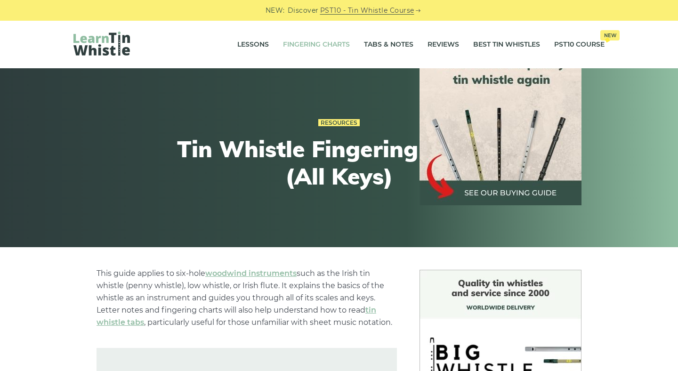  Describe the element at coordinates (247, 298) in the screenshot. I see `p: This guide applies to six-hole such as the Irish tin whistle (penny whistle), low whistle, or Iri...` at that location.